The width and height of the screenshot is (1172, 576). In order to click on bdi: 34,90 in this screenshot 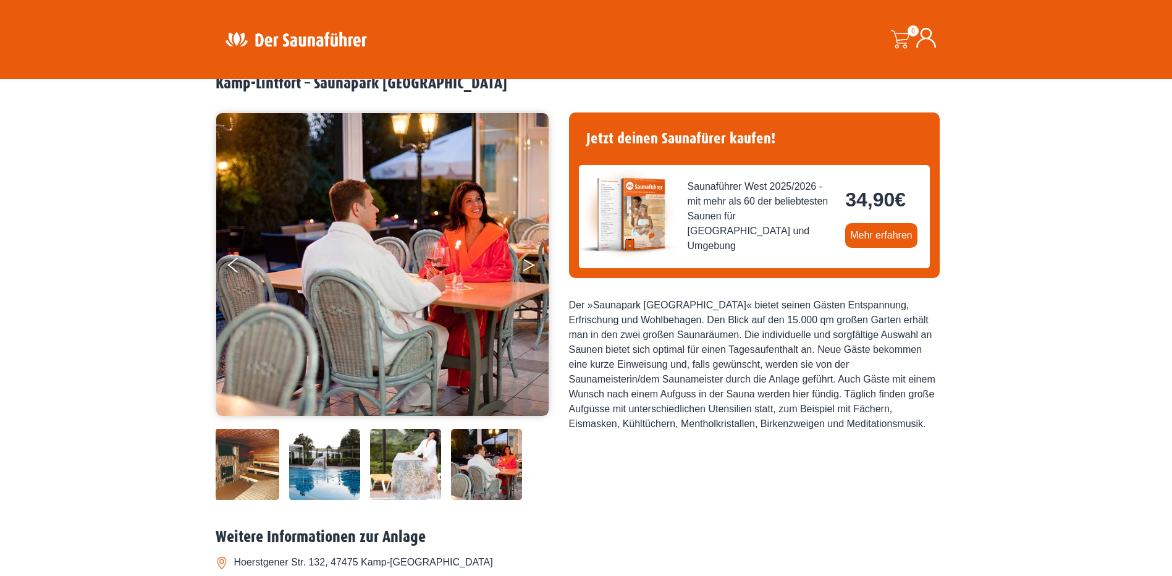, I will do `click(876, 200)`.